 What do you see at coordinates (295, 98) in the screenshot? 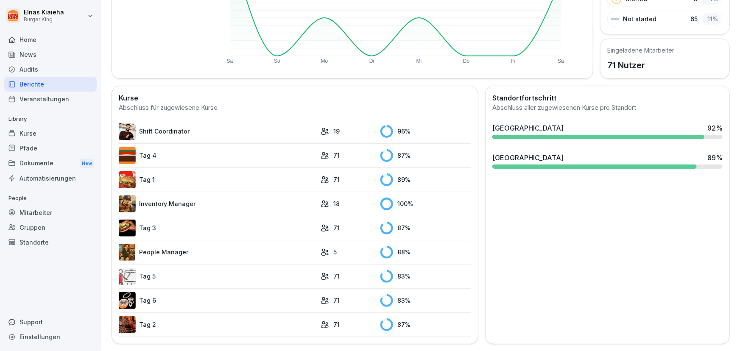
I see `h2: Kurse` at bounding box center [295, 98].